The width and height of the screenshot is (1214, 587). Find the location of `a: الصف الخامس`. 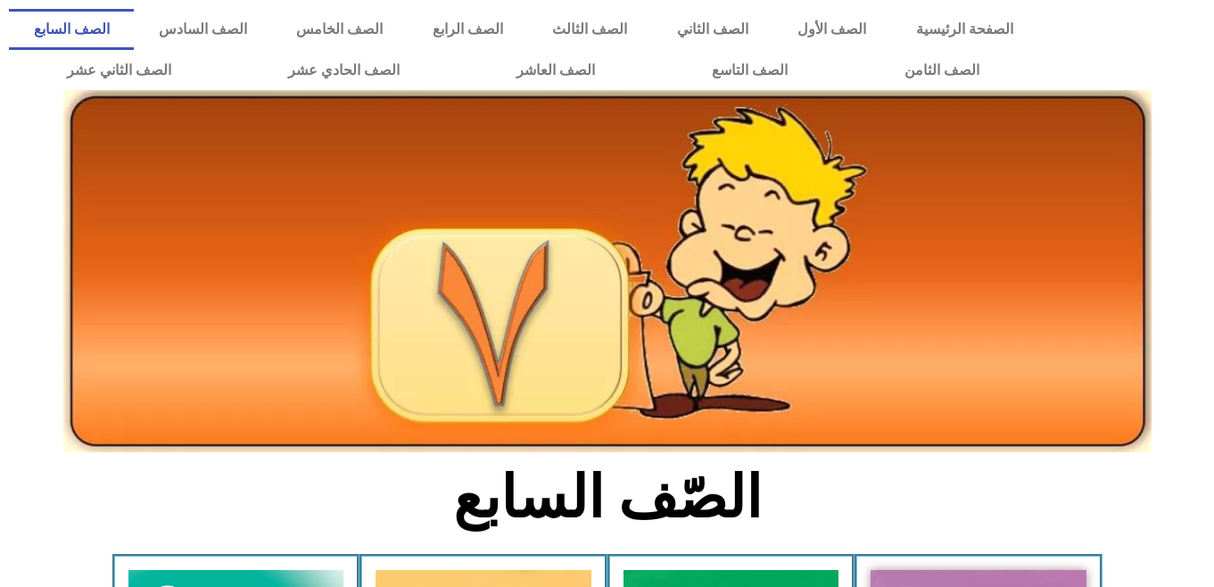

a: الصف الخامس is located at coordinates (340, 29).